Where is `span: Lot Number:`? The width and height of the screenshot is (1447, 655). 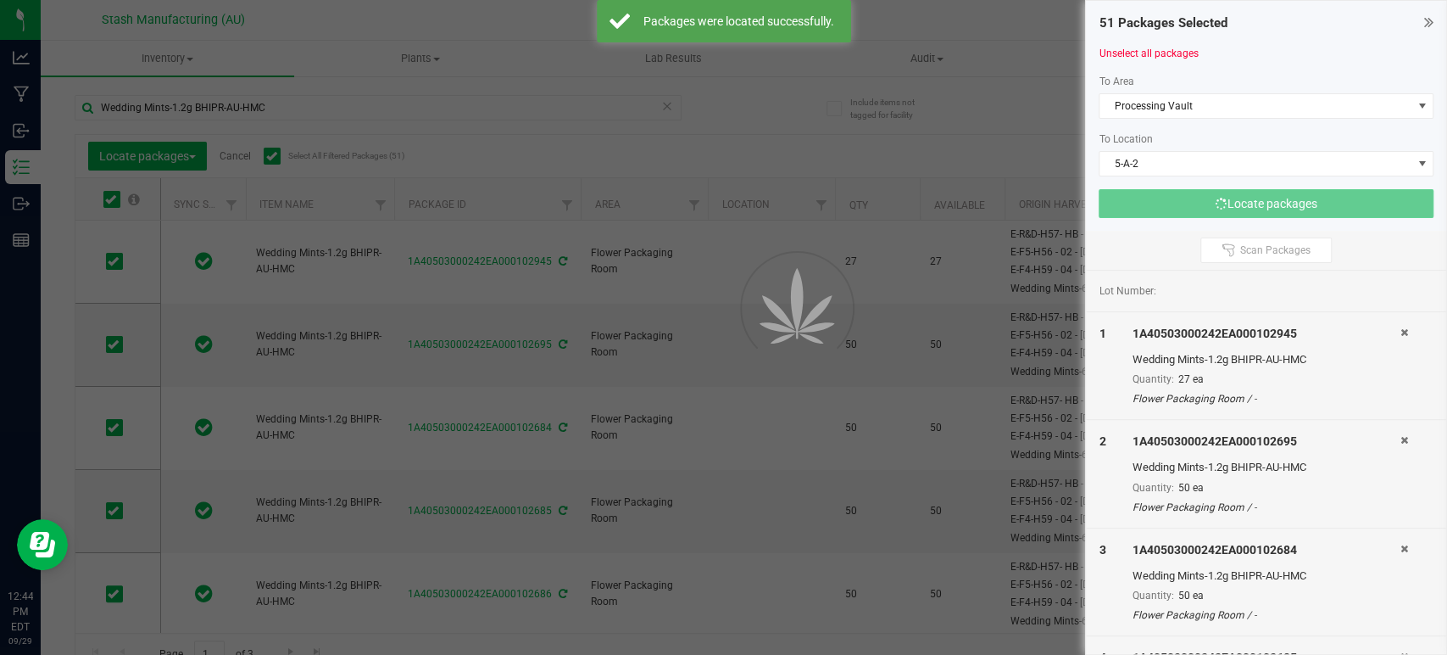
span: Lot Number: is located at coordinates (1127, 291).